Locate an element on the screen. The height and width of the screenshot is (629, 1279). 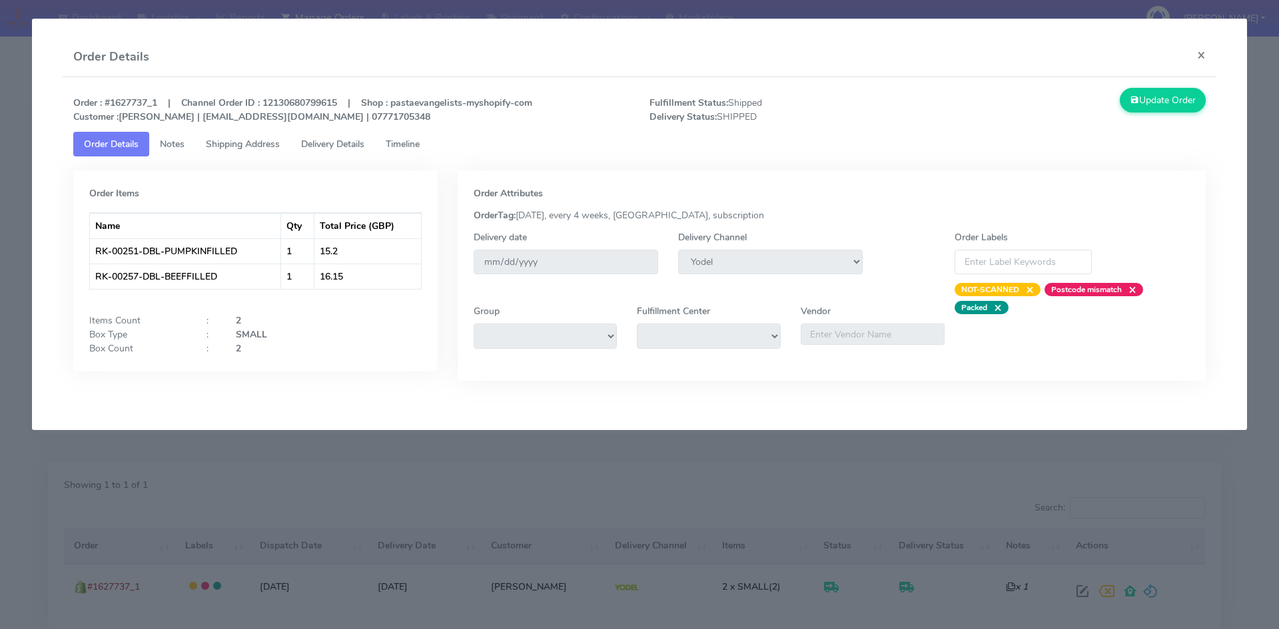
label: Vendor is located at coordinates (815, 311).